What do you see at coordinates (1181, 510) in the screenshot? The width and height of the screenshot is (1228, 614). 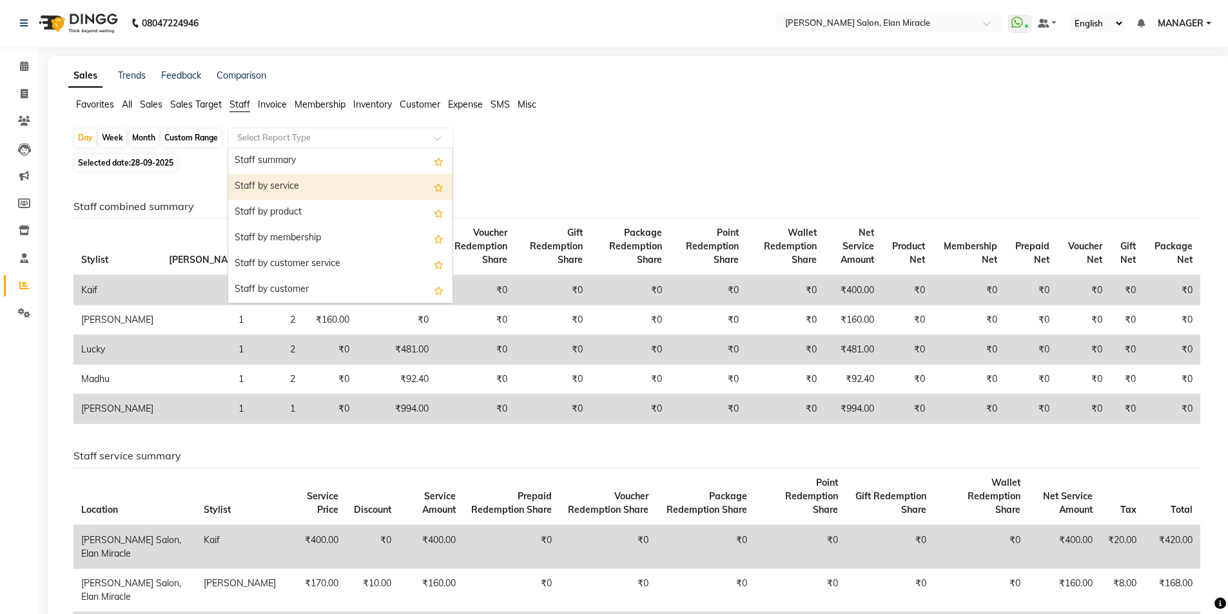 I see `span: Total` at bounding box center [1181, 510].